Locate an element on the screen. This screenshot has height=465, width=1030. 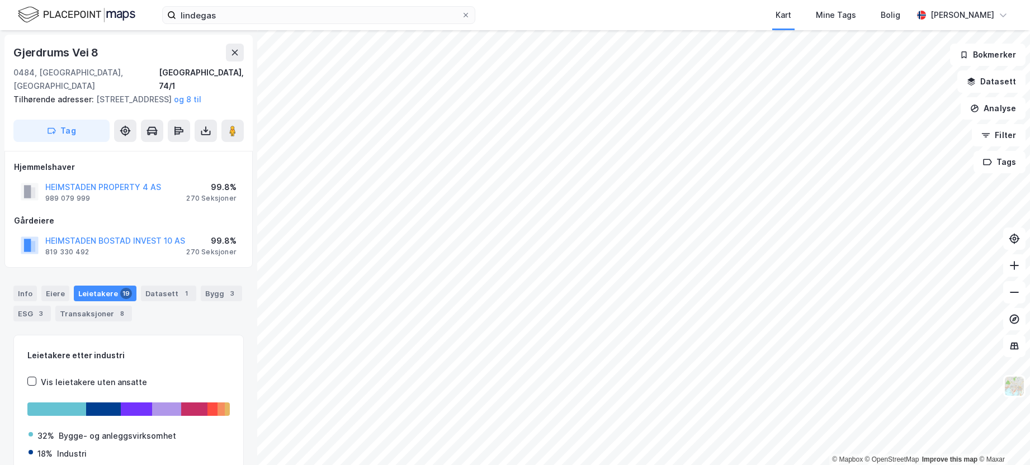
a: OpenStreetMap is located at coordinates (892, 459).